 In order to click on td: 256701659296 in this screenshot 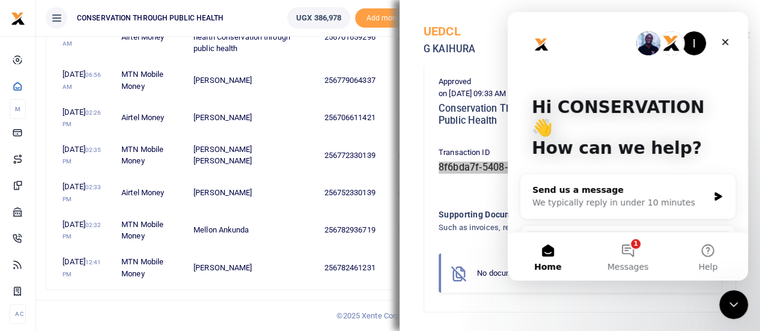, I will do `click(354, 37)`.